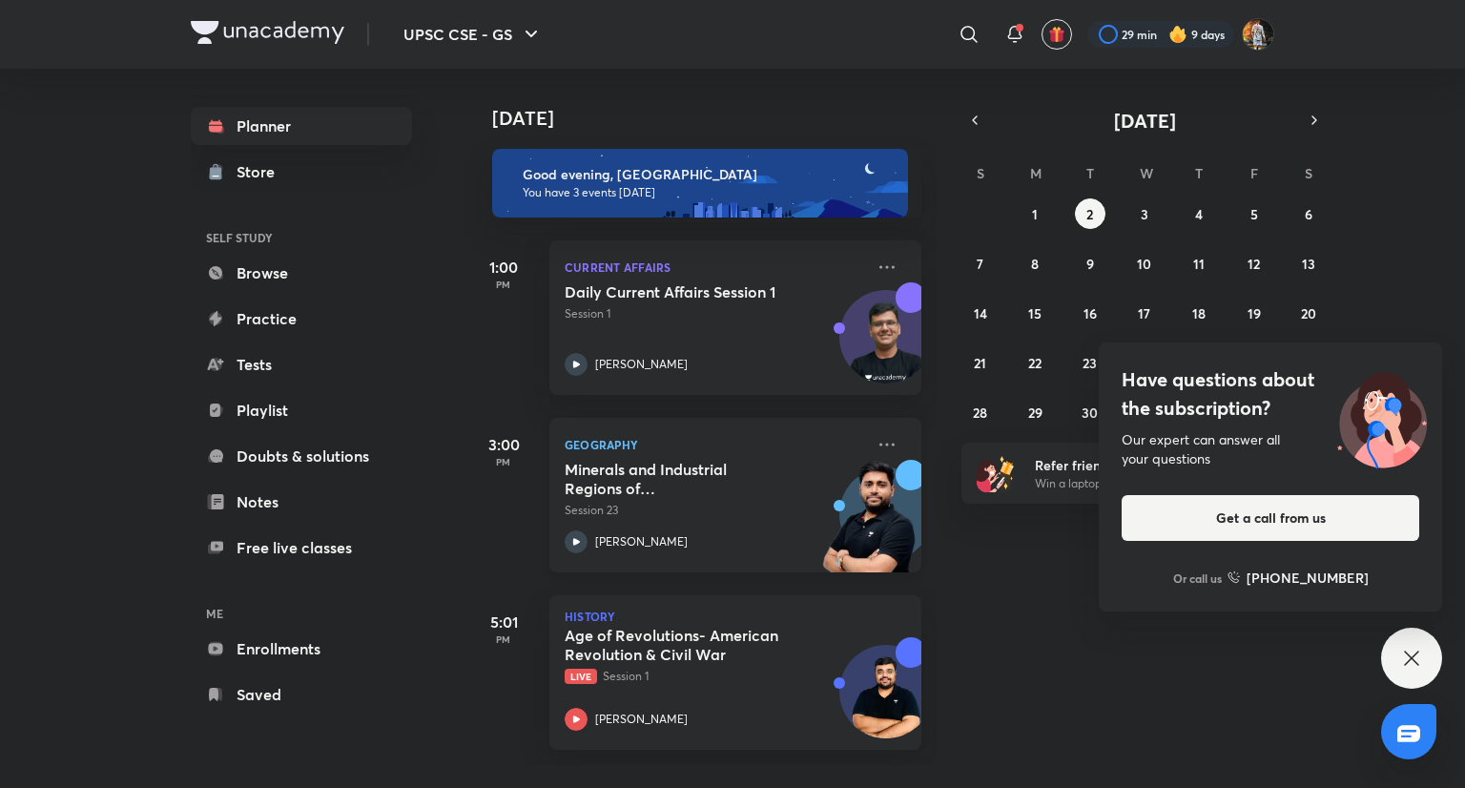 This screenshot has width=1465, height=788. What do you see at coordinates (1035, 412) in the screenshot?
I see `button: September 29, 2025` at bounding box center [1035, 412].